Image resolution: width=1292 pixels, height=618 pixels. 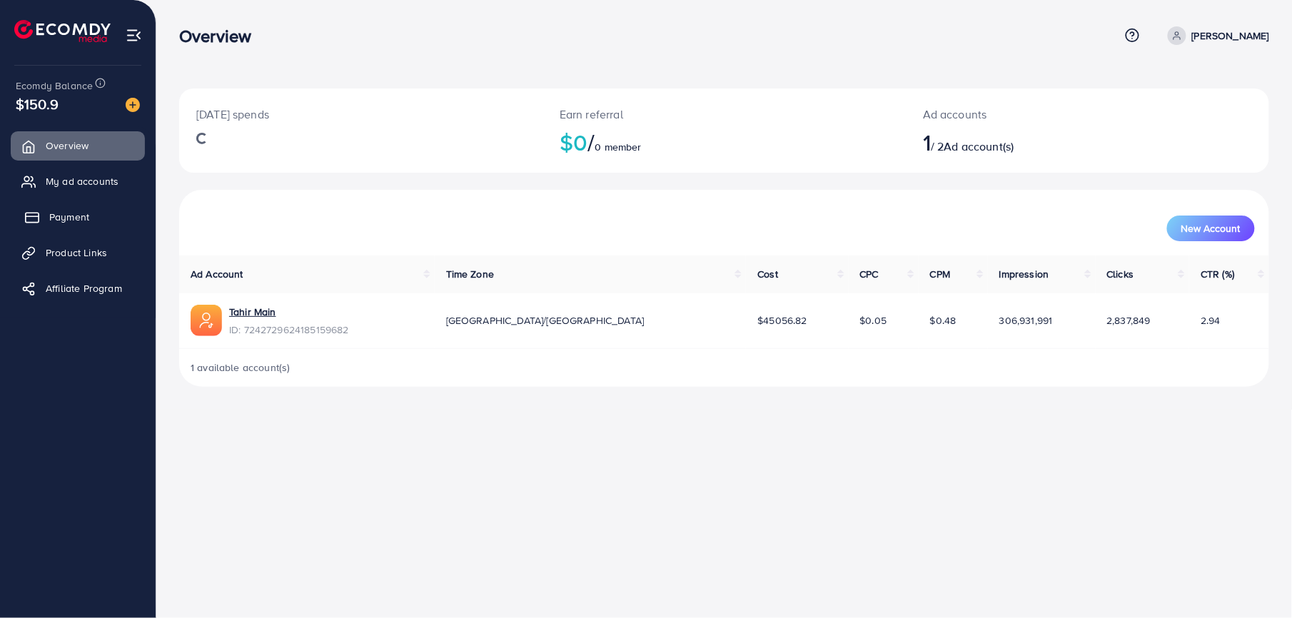 I want to click on span: CPM, so click(x=940, y=274).